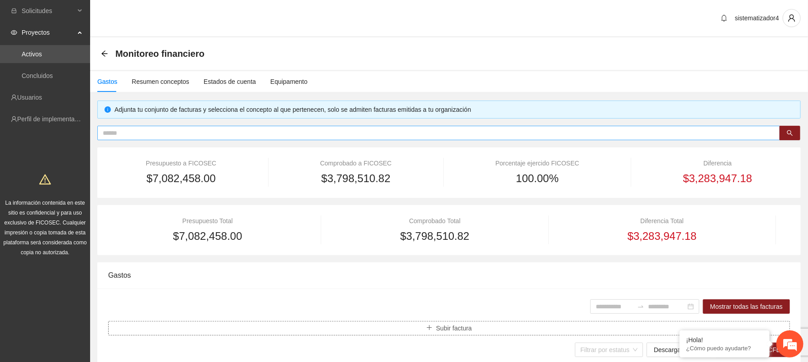 This screenshot has height=362, width=808. What do you see at coordinates (537, 163) in the screenshot?
I see `div: Porcentaje ejercido FICOSEC` at bounding box center [537, 163].